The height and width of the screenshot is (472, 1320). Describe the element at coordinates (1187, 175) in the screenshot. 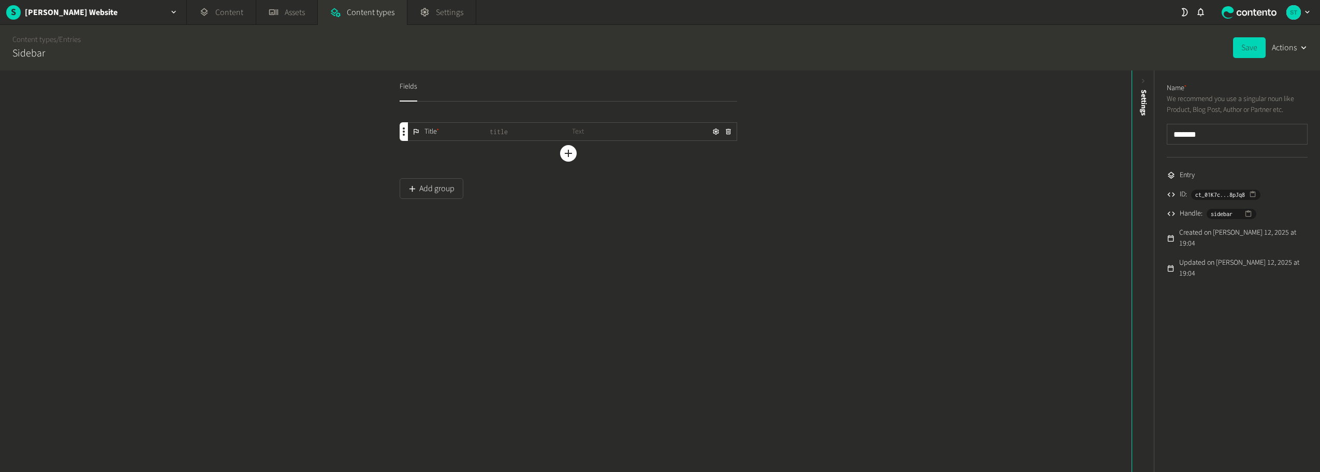

I see `span: Entry` at that location.